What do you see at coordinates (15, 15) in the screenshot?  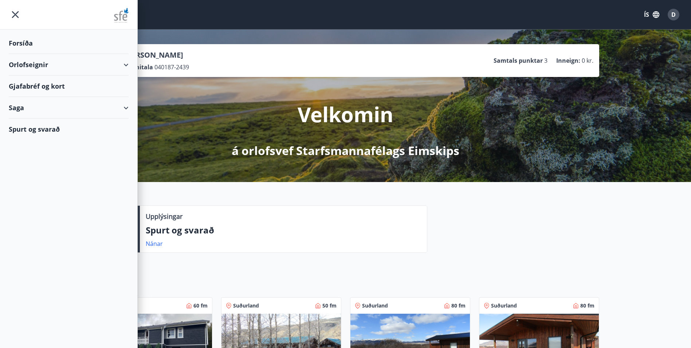 I see `button: menu` at bounding box center [15, 15].